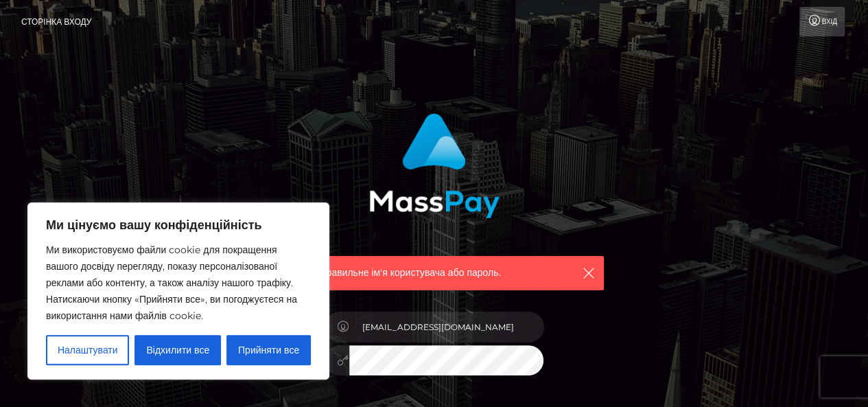 This screenshot has height=407, width=868. I want to click on font: Сторінка входу, so click(56, 21).